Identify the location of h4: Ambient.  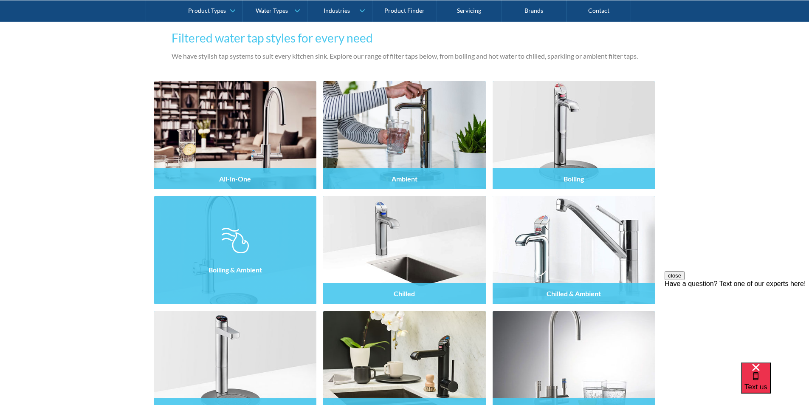
(404, 178).